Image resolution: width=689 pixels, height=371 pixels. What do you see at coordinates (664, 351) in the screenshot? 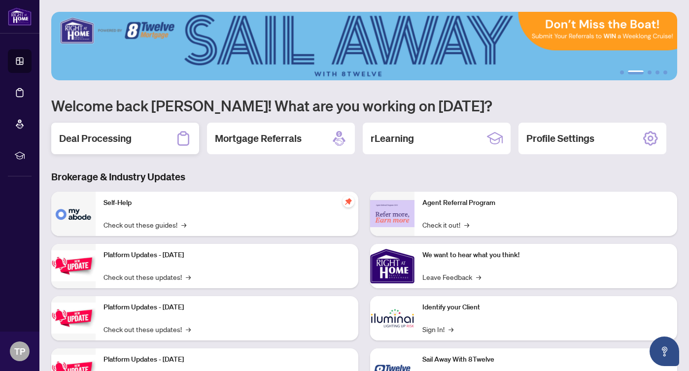
I see `button: Open asap` at bounding box center [664, 351].